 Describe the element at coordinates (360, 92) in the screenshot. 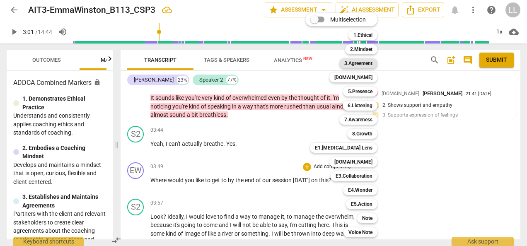

I see `b: 5.Presence` at that location.